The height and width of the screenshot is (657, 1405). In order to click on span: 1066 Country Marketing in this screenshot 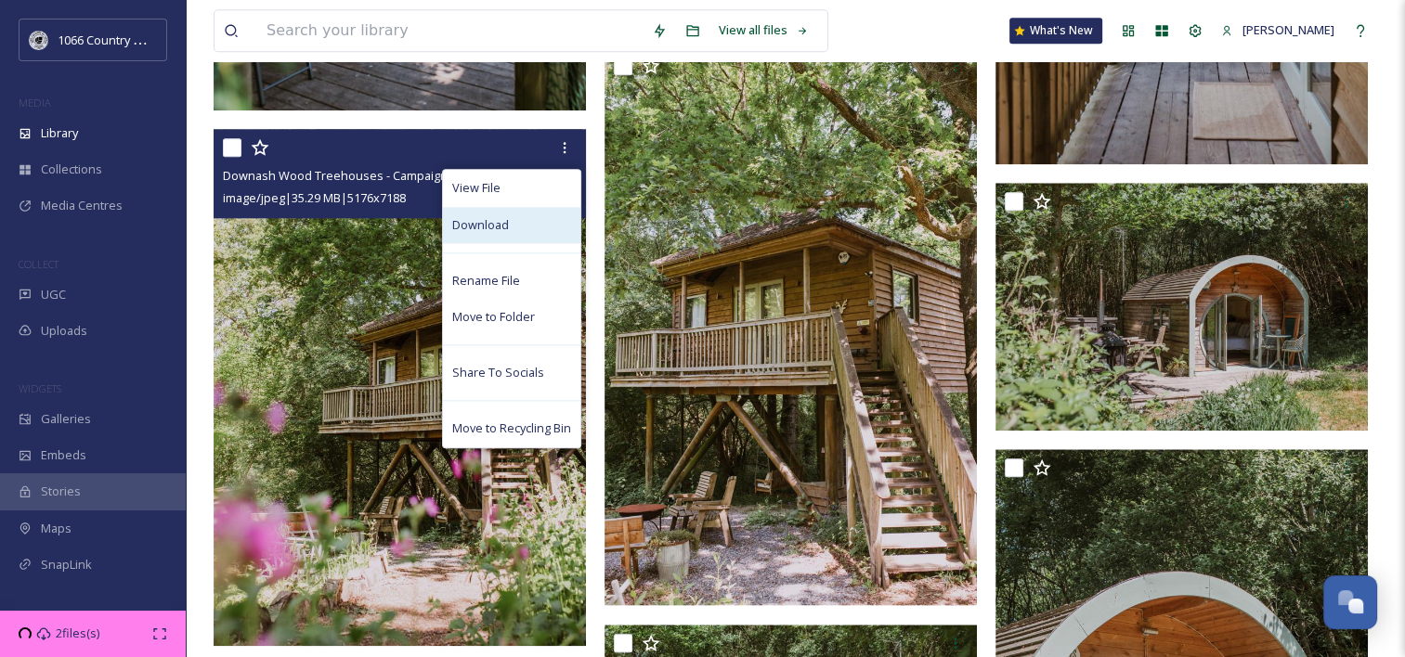, I will do `click(123, 39)`.